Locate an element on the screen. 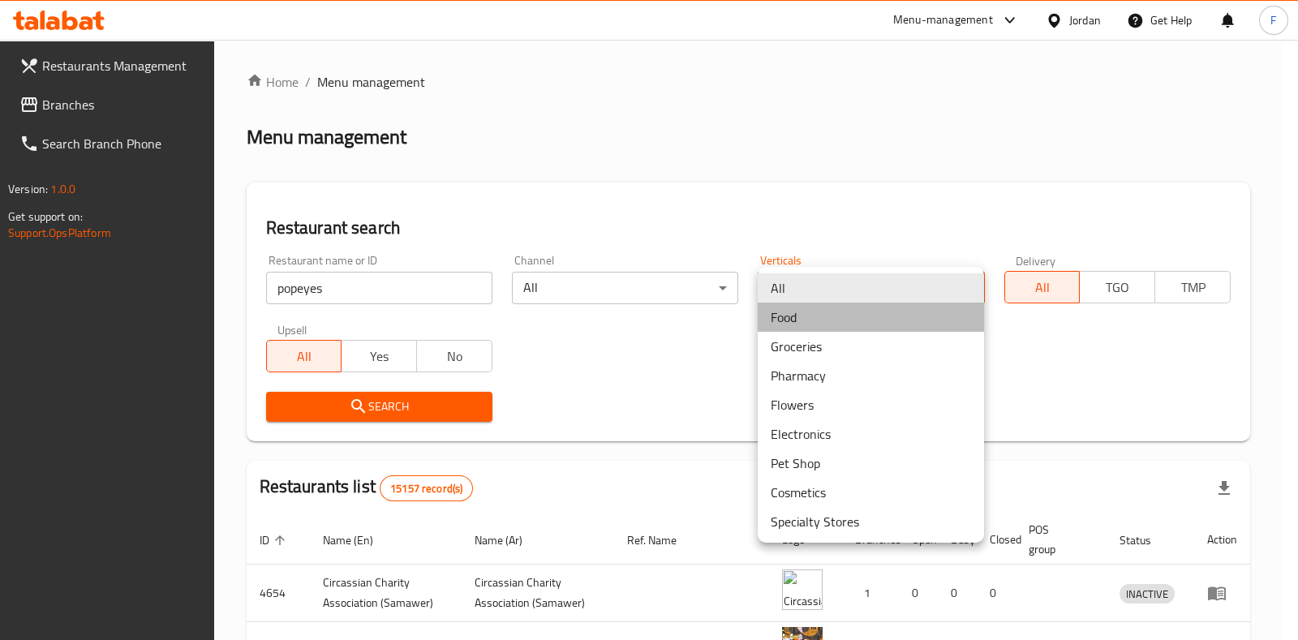 The image size is (1298, 640). li: All is located at coordinates (870, 288).